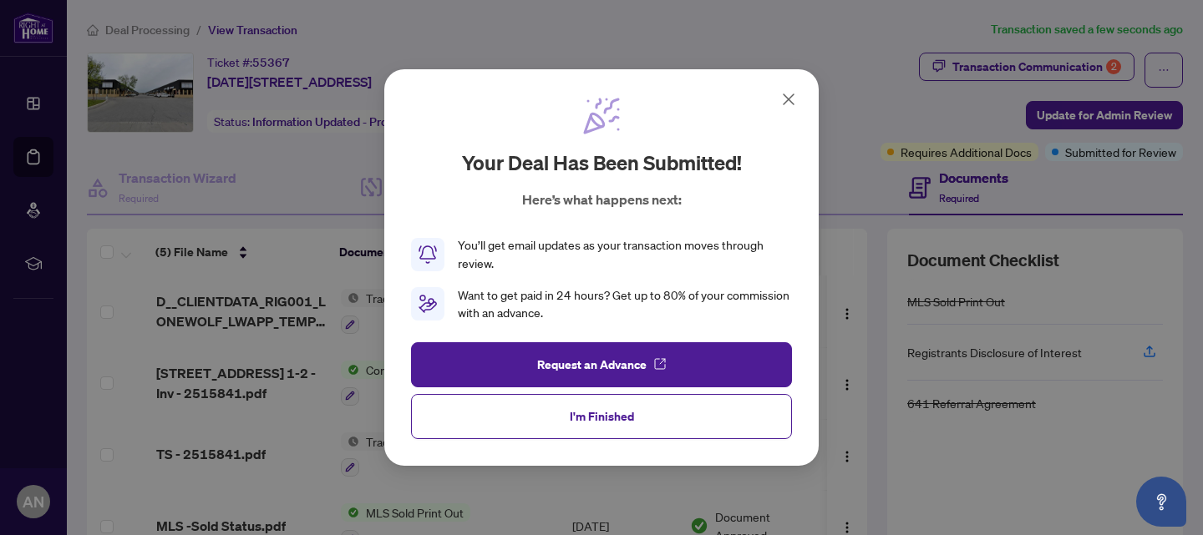  What do you see at coordinates (601, 417) in the screenshot?
I see `span: I'm Finished` at bounding box center [601, 417].